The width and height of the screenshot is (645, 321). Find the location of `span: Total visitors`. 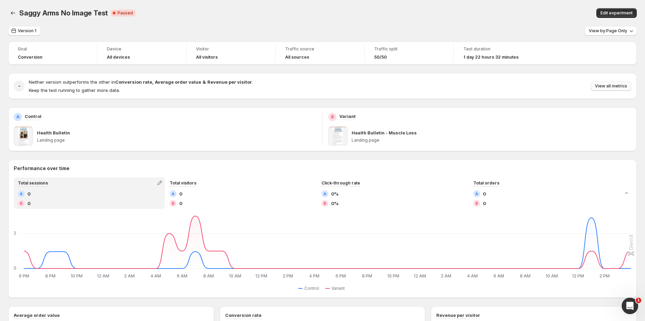

span: Total visitors is located at coordinates (183, 183).